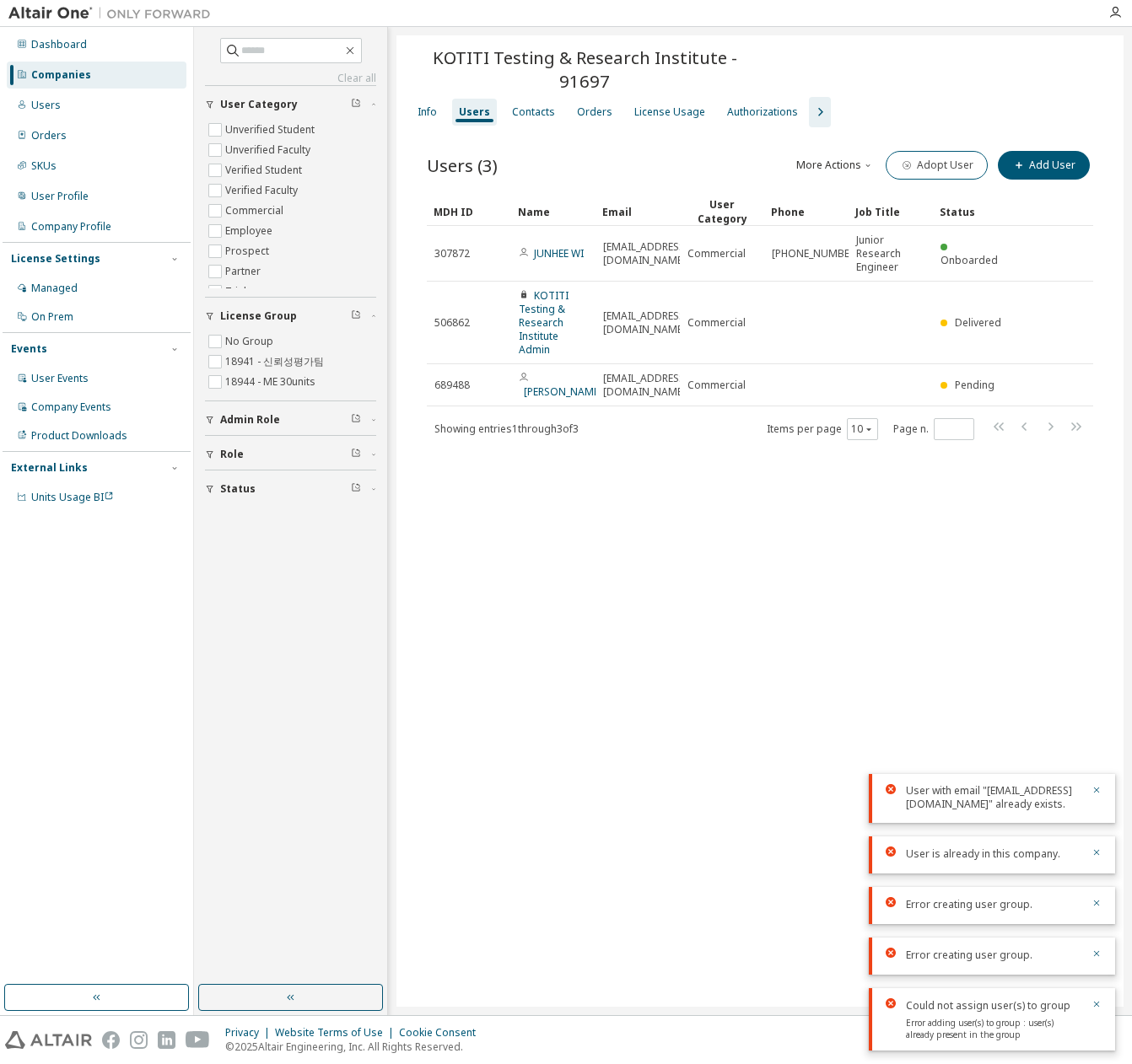  I want to click on a: JUNHEE WI, so click(559, 253).